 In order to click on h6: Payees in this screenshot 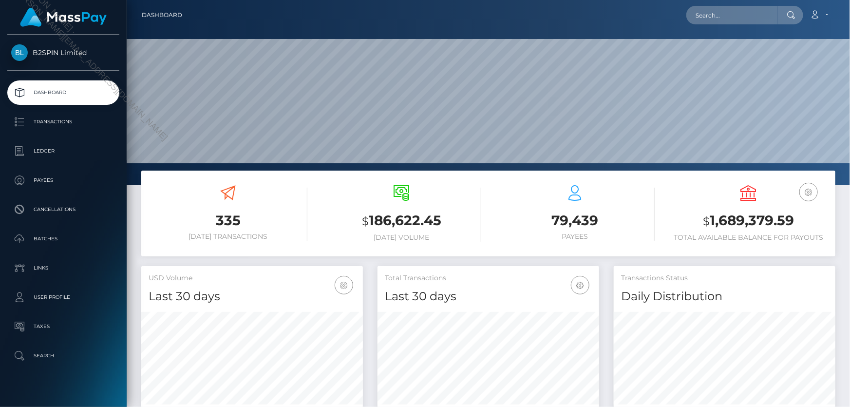, I will do `click(575, 236)`.